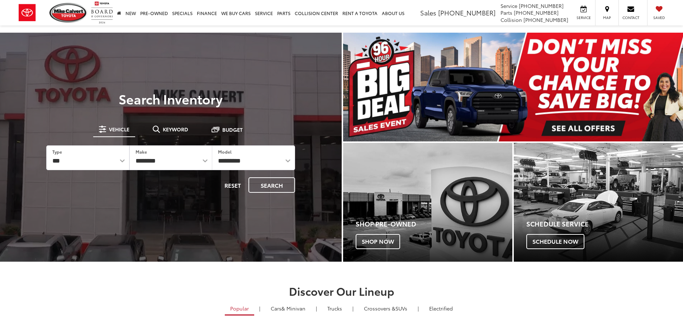 Image resolution: width=683 pixels, height=327 pixels. I want to click on a: Trucks, so click(335, 308).